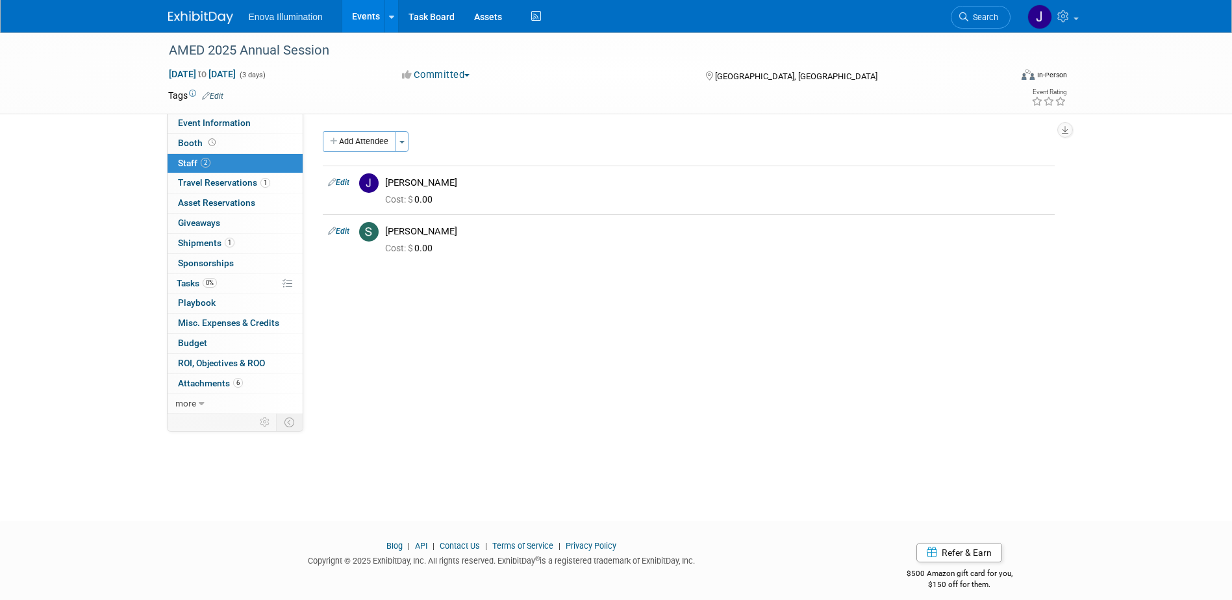  Describe the element at coordinates (235, 364) in the screenshot. I see `a: ROI, Objectives & ROO` at that location.